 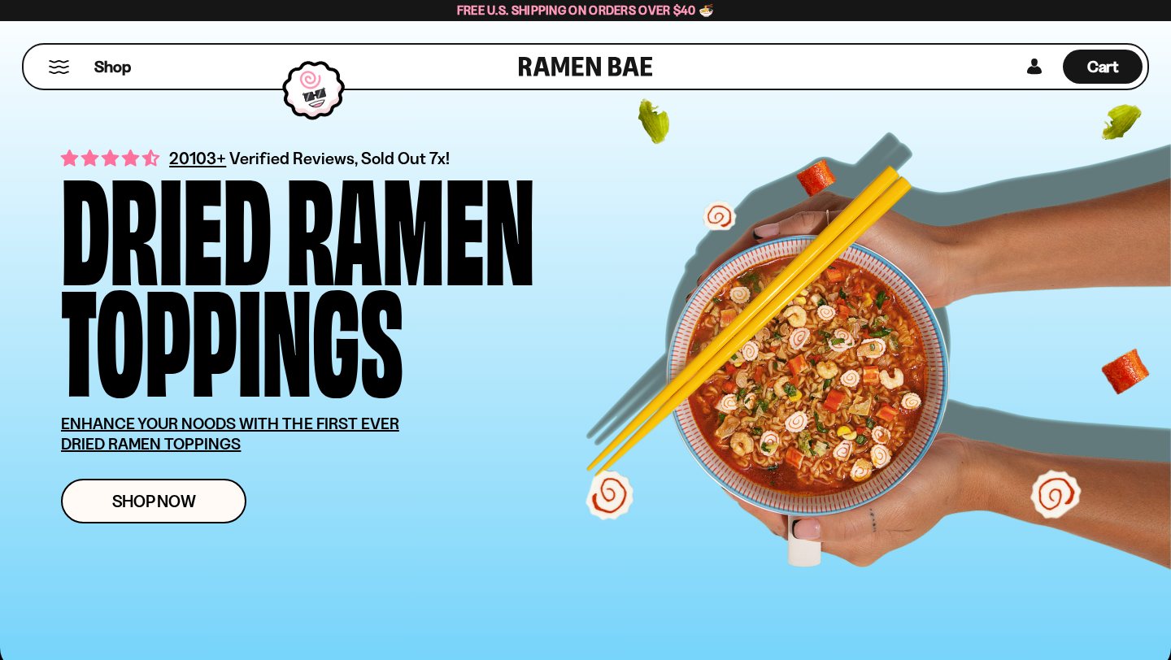 I want to click on a: Shop Now, so click(x=154, y=501).